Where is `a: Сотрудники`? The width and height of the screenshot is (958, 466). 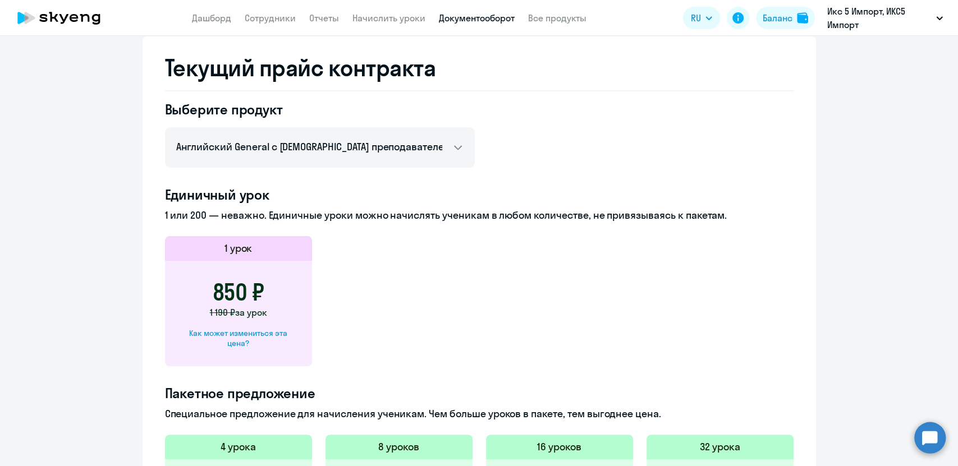
a: Сотрудники is located at coordinates (270, 18).